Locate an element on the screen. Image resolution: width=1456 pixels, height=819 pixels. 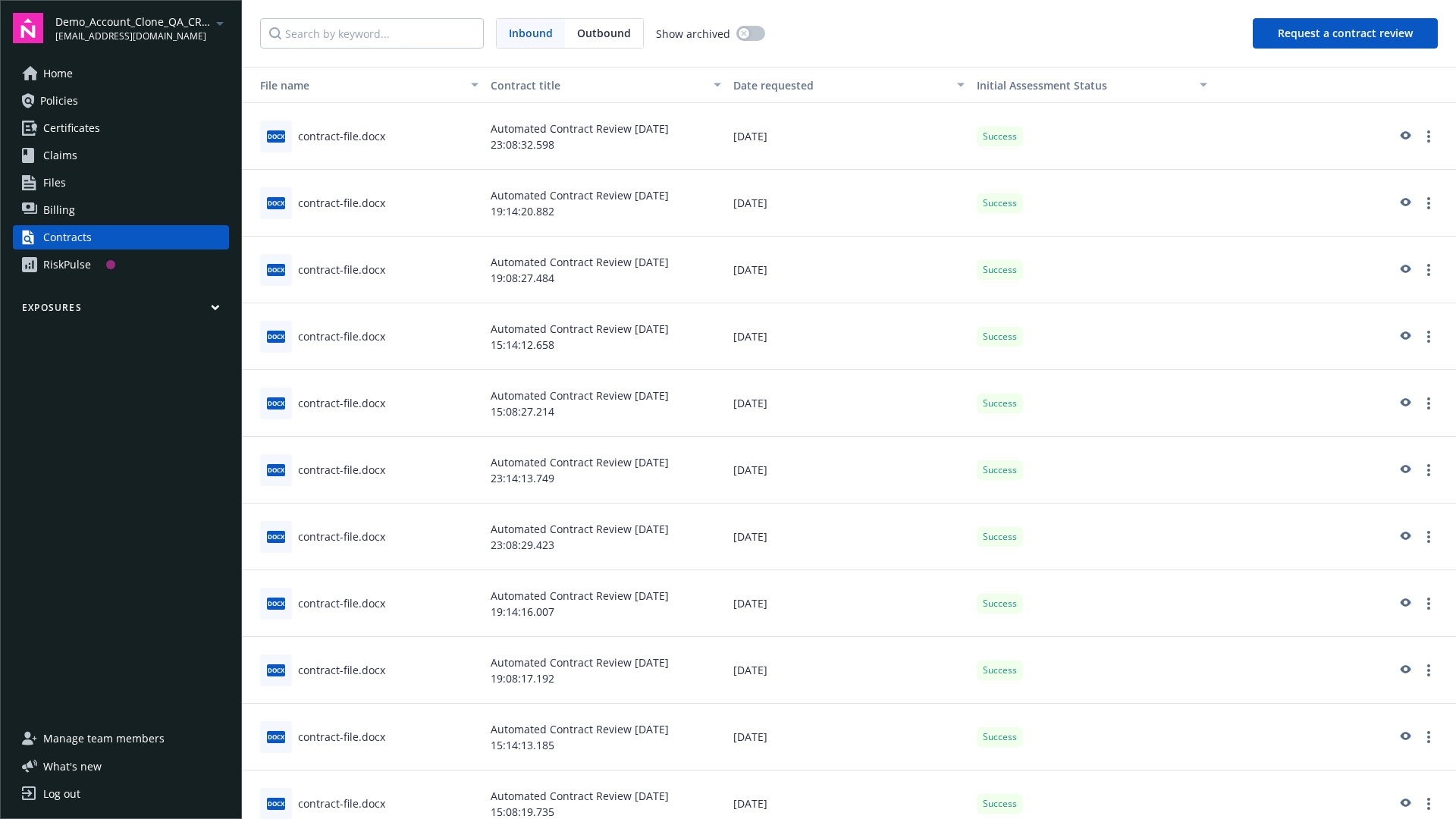
div: Contract title is located at coordinates (597, 85).